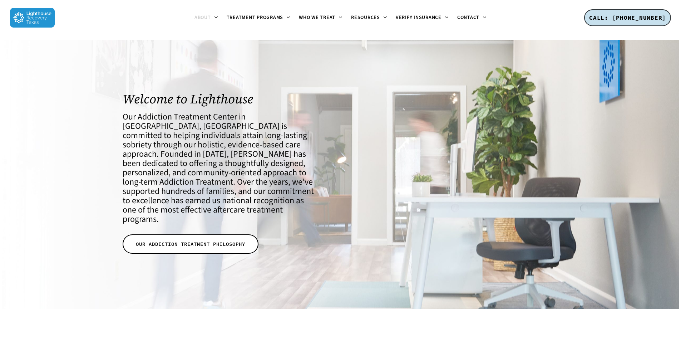  Describe the element at coordinates (259, 18) in the screenshot. I see `a: Treatment Programs` at that location.